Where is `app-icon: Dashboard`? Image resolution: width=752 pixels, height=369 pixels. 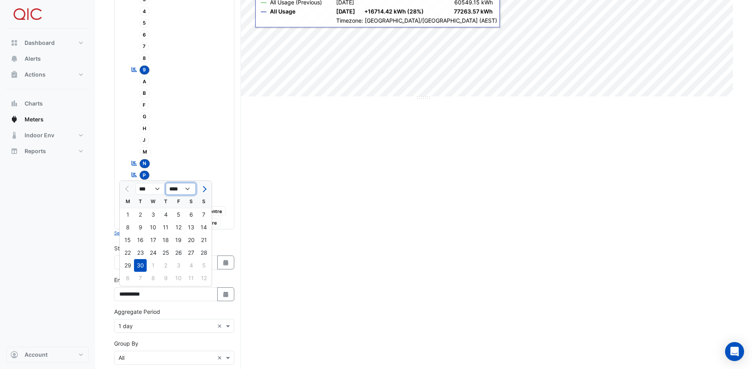
app-icon: Dashboard is located at coordinates (14, 43).